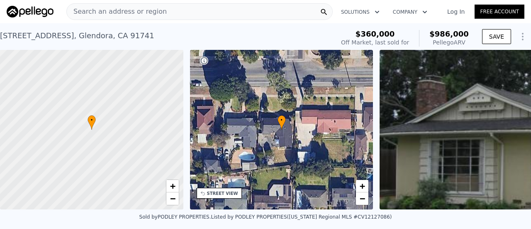 This screenshot has width=531, height=229. I want to click on span: Search an address or region, so click(117, 12).